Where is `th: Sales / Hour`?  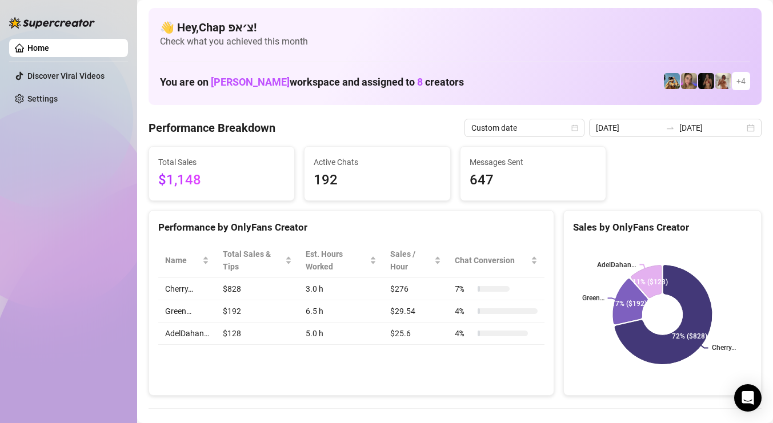 th: Sales / Hour is located at coordinates (415, 261).